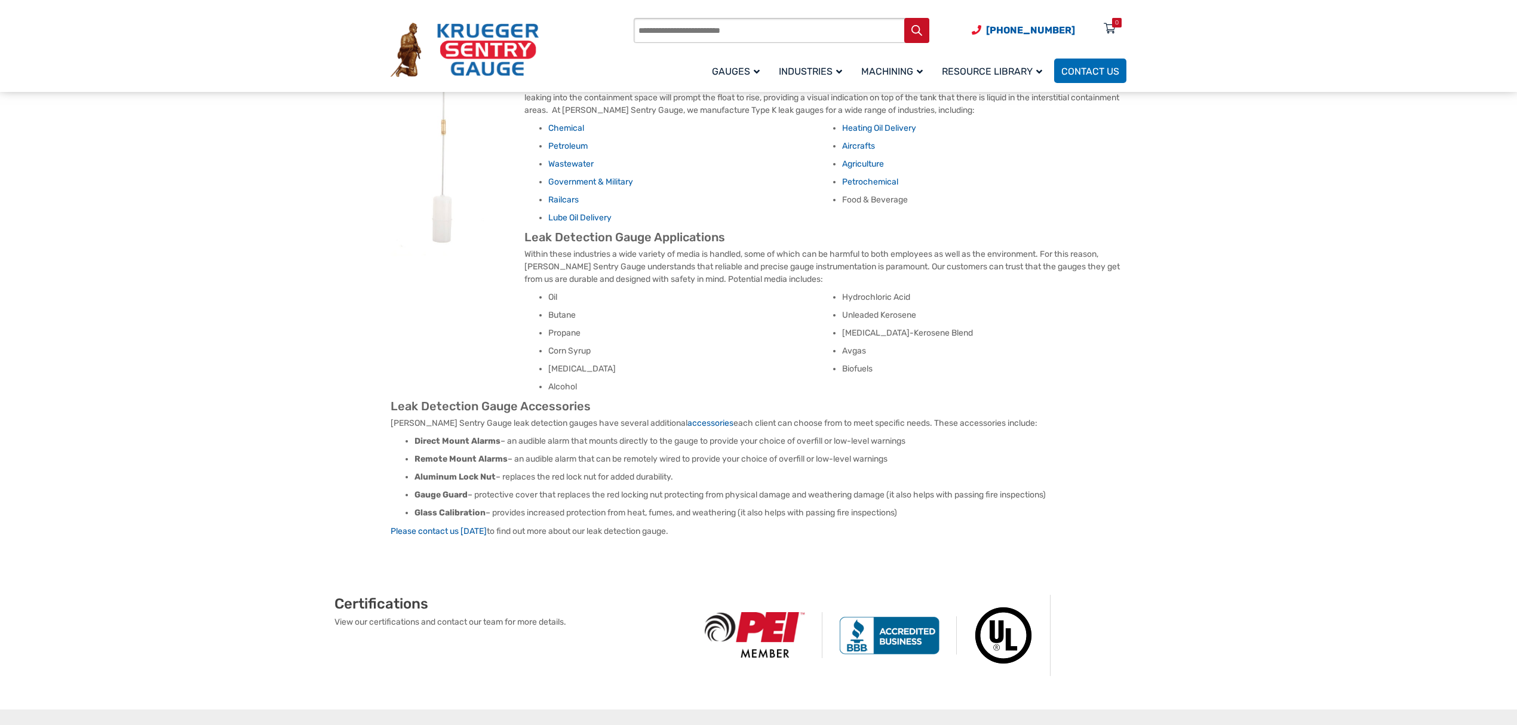  Describe the element at coordinates (591, 182) in the screenshot. I see `a: Government & Military` at that location.